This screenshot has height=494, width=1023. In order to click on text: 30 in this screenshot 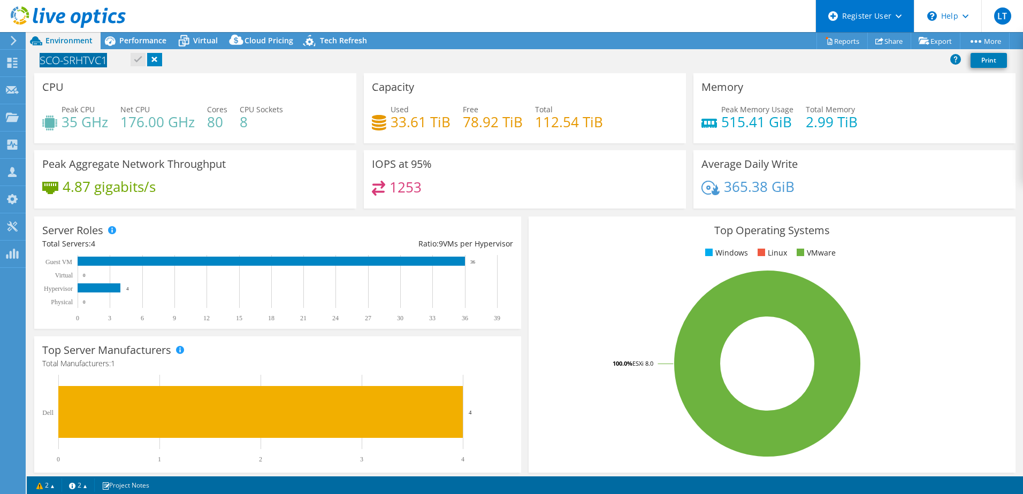, I will do `click(400, 318)`.